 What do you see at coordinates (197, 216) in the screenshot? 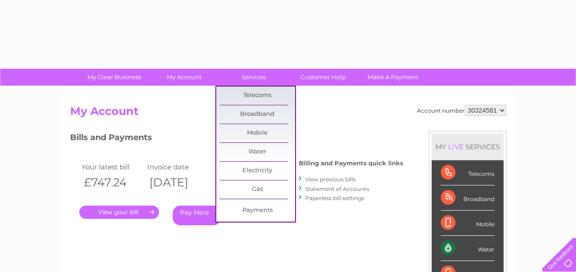
I see `a: Pay Here` at bounding box center [197, 216].